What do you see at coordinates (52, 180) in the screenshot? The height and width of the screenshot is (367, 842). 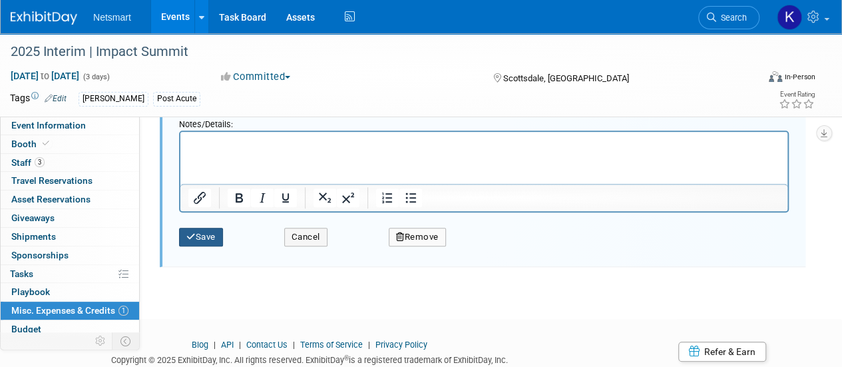 I see `span: Travel Reservations` at bounding box center [52, 180].